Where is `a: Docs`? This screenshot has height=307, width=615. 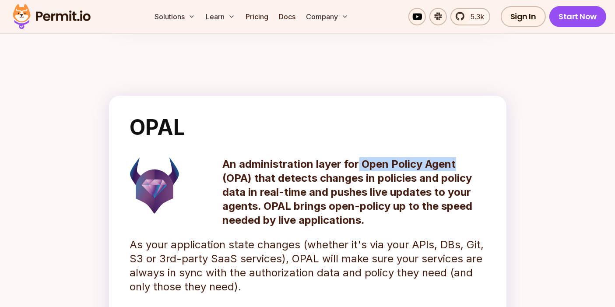
a: Docs is located at coordinates (287, 17).